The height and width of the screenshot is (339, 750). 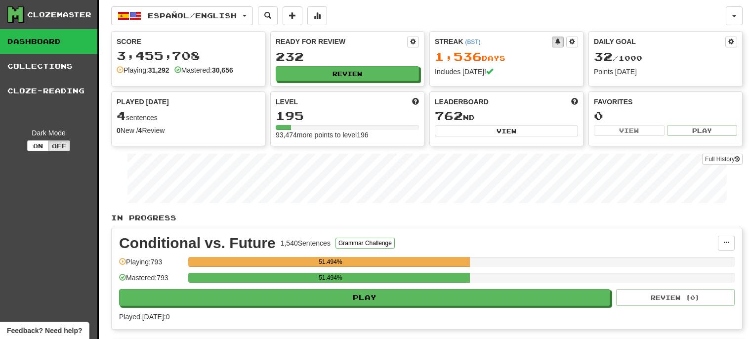 What do you see at coordinates (493, 42) in the screenshot?
I see `div: Streak` at bounding box center [493, 42].